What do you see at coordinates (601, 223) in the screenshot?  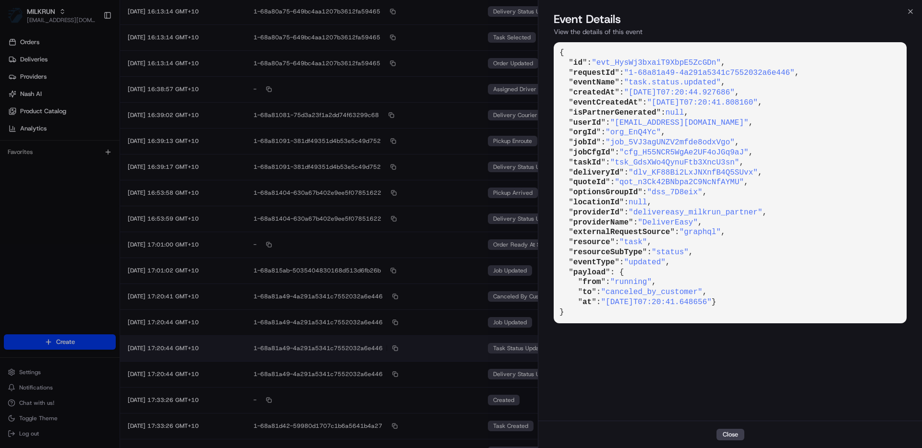 I see `span: providerName` at bounding box center [601, 223].